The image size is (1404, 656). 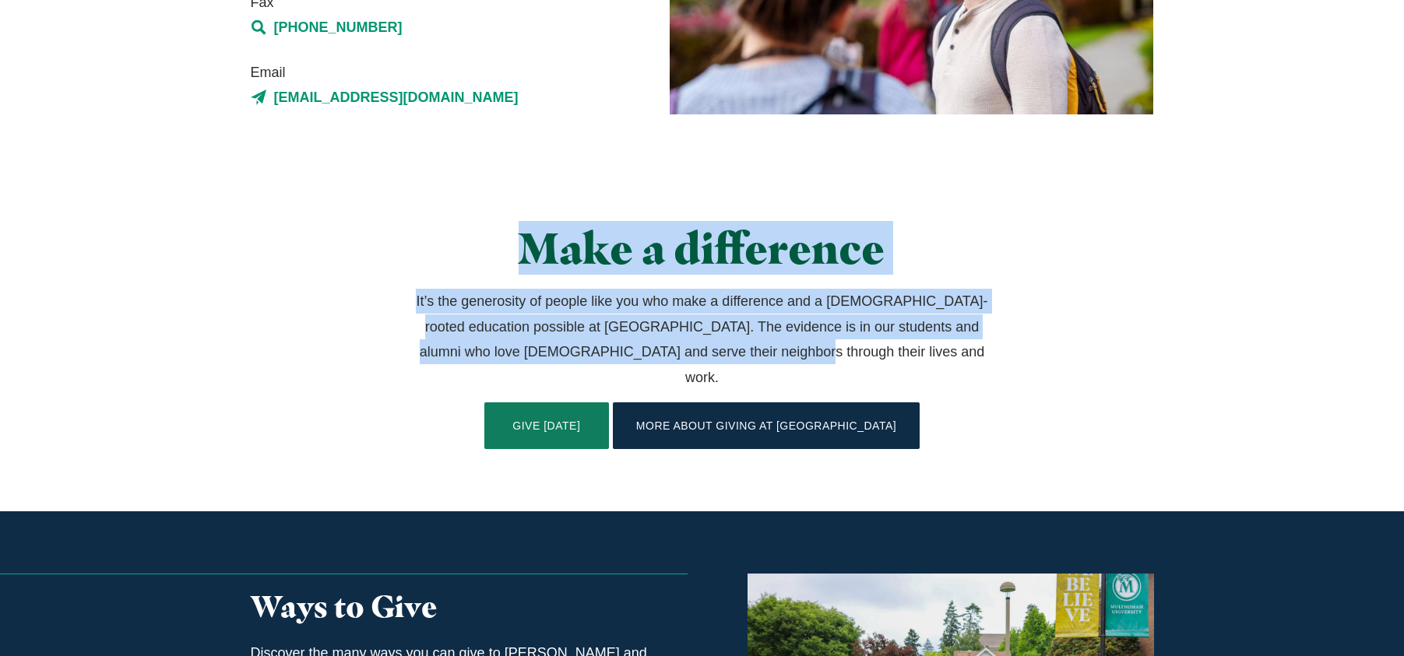 What do you see at coordinates (430, 72) in the screenshot?
I see `span: Email` at bounding box center [430, 72].